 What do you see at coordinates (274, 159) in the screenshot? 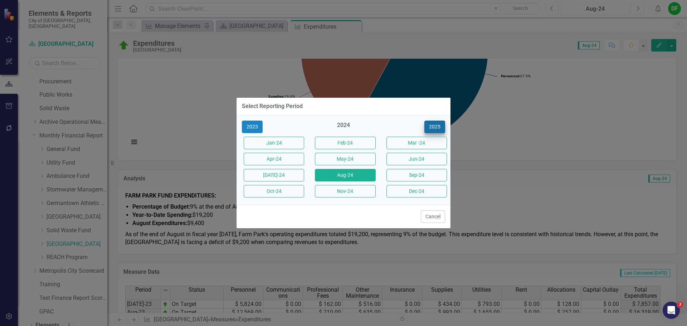
I see `button: Apr-24` at bounding box center [274, 159].